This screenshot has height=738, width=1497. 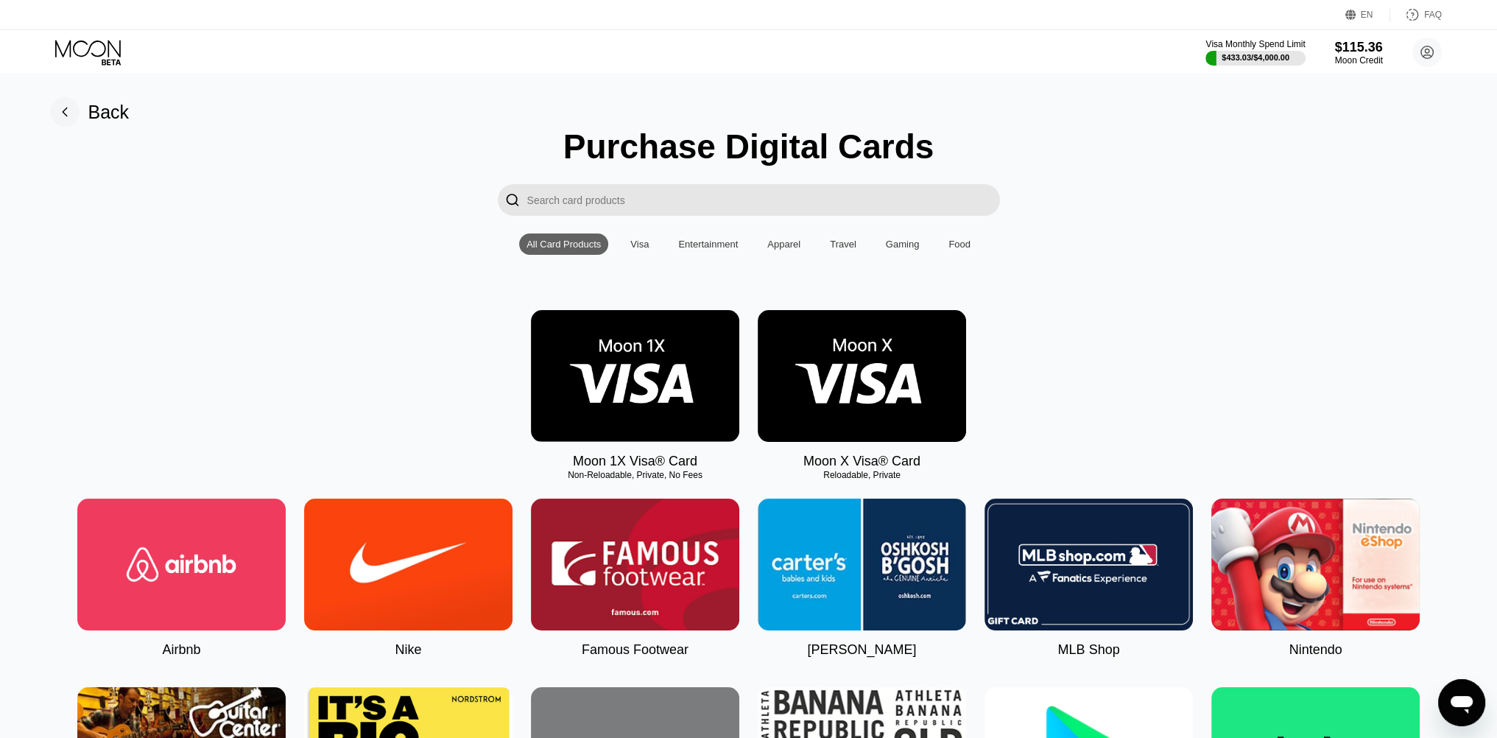 What do you see at coordinates (861, 461) in the screenshot?
I see `div: Moon X Visa® Card` at bounding box center [861, 461].